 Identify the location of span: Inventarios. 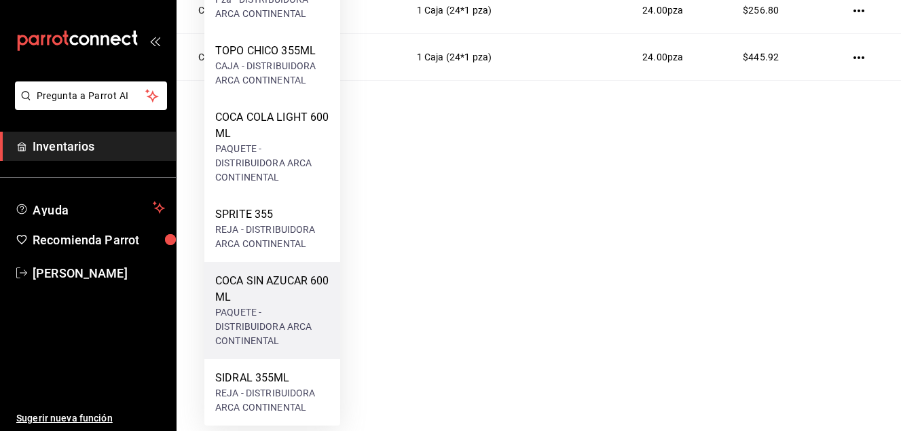
(98, 146).